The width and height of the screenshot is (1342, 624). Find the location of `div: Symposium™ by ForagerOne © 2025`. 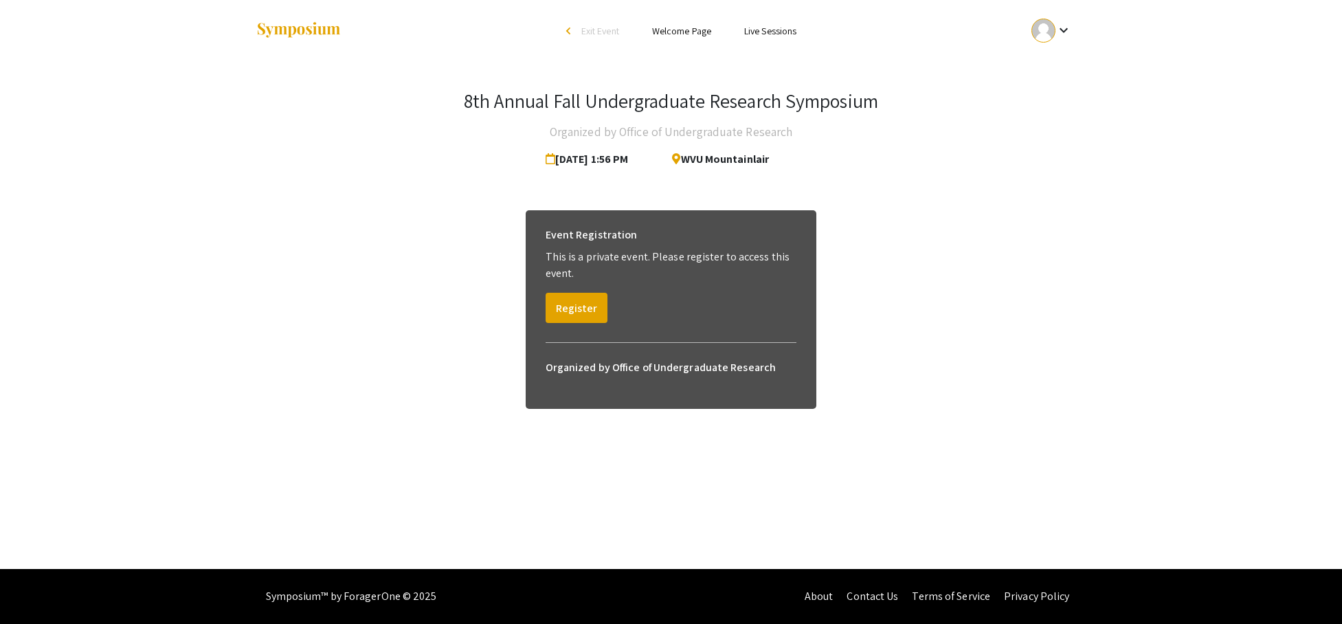

div: Symposium™ by ForagerOne © 2025 is located at coordinates (351, 596).